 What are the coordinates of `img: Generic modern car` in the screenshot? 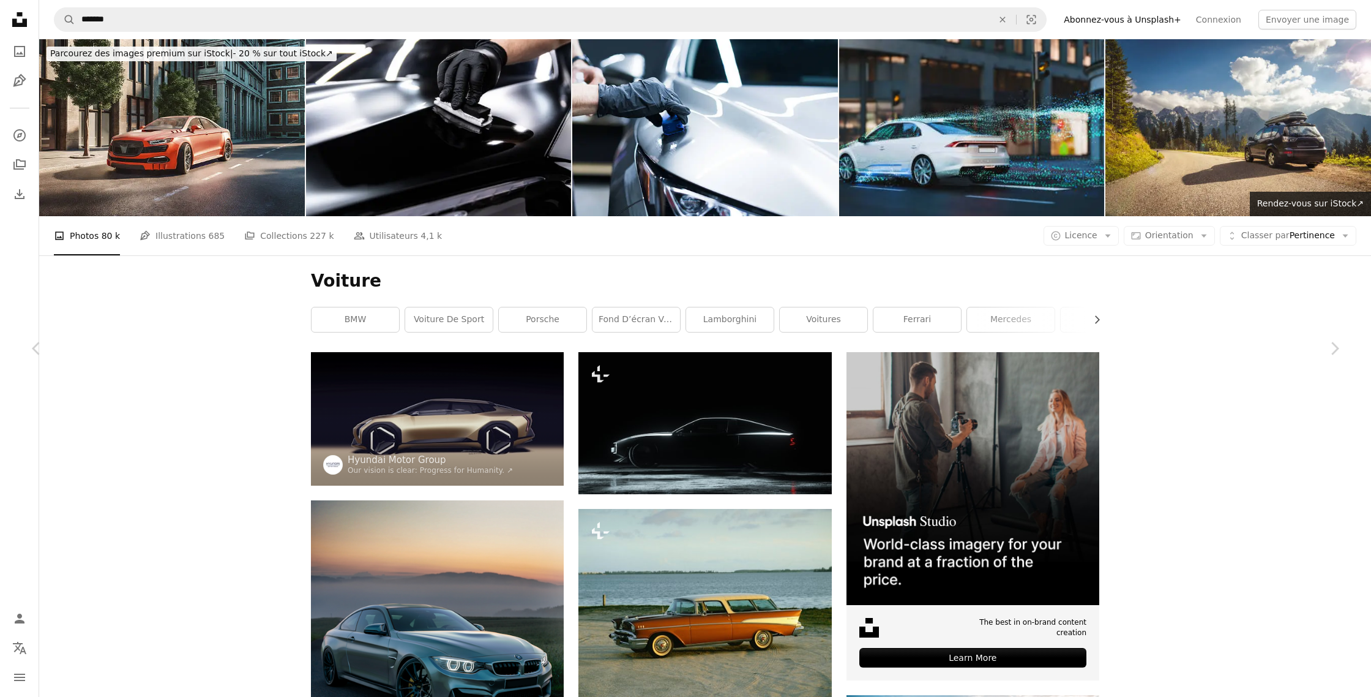 It's located at (172, 127).